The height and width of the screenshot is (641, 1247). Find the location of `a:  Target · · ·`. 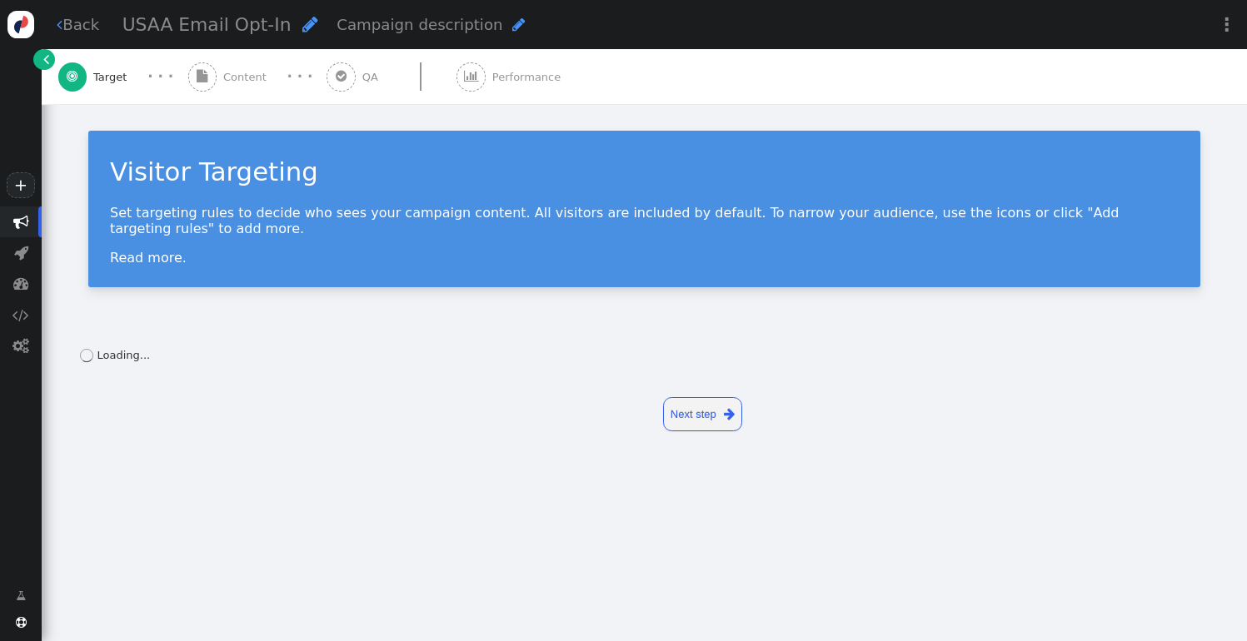

a:  Target · · · is located at coordinates (123, 77).